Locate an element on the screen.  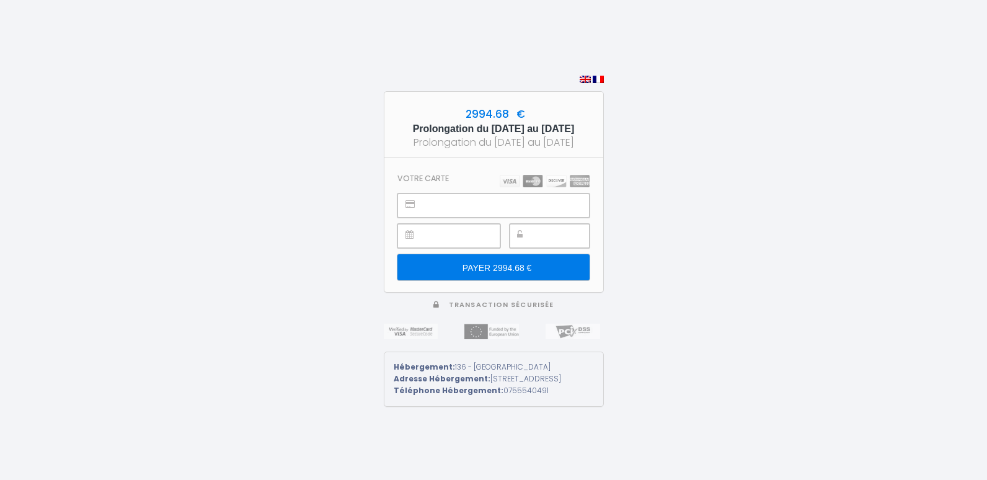
strong: Hébergement: is located at coordinates (424, 367).